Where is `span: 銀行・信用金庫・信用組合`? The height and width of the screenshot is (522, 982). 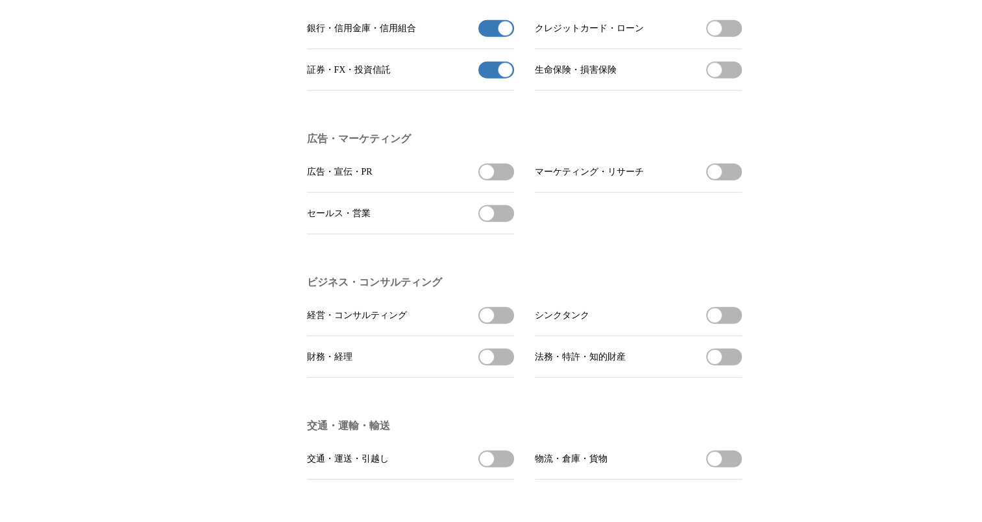
span: 銀行・信用金庫・信用組合 is located at coordinates (361, 29).